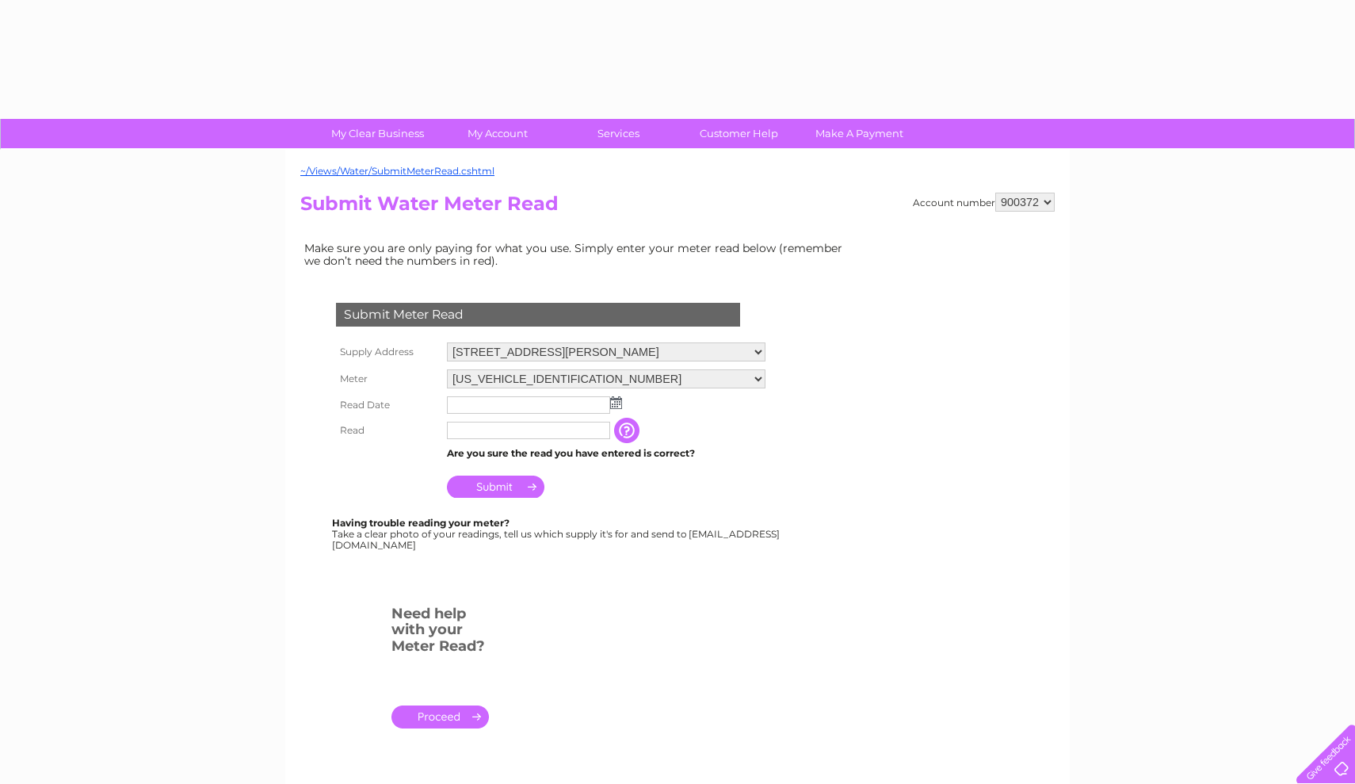 This screenshot has width=1355, height=784. What do you see at coordinates (388, 379) in the screenshot?
I see `th: Meter` at bounding box center [388, 379].